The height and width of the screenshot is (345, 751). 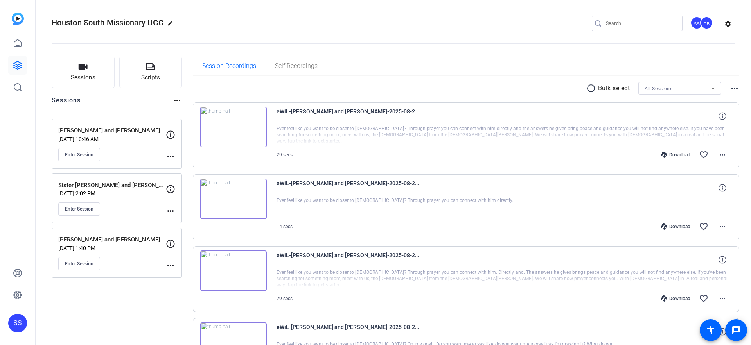 What do you see at coordinates (614, 88) in the screenshot?
I see `p: Bulk select` at bounding box center [614, 88].